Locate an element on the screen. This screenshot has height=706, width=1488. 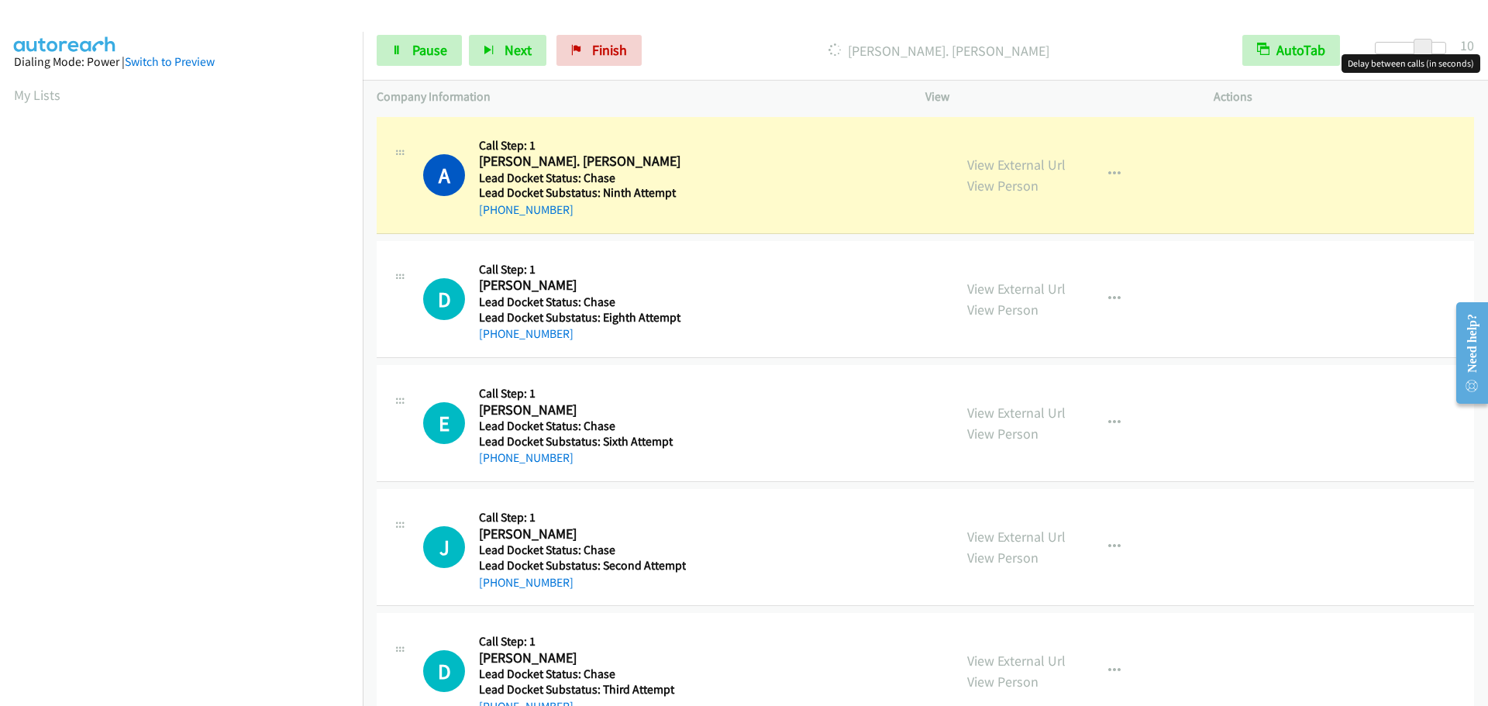
h1: E is located at coordinates (444, 423).